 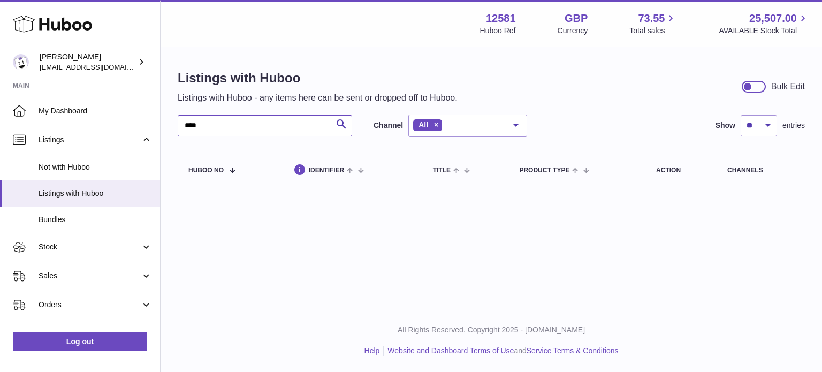 I want to click on span: 73.55, so click(x=651, y=18).